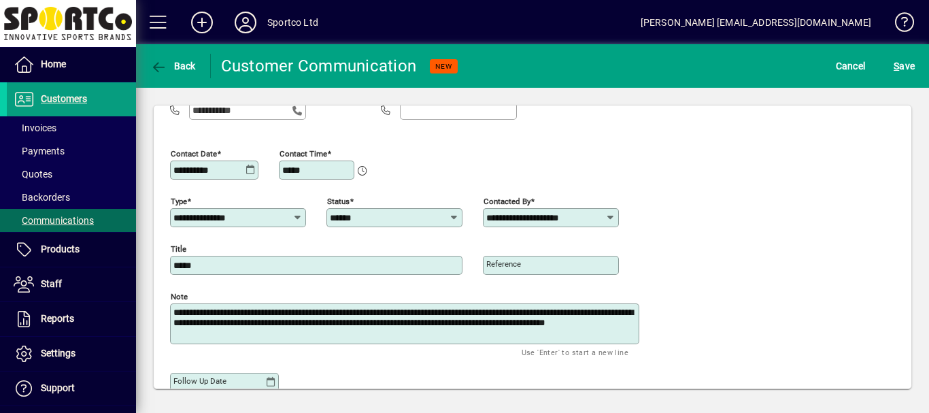  What do you see at coordinates (851, 66) in the screenshot?
I see `span: Cancel` at bounding box center [851, 66].